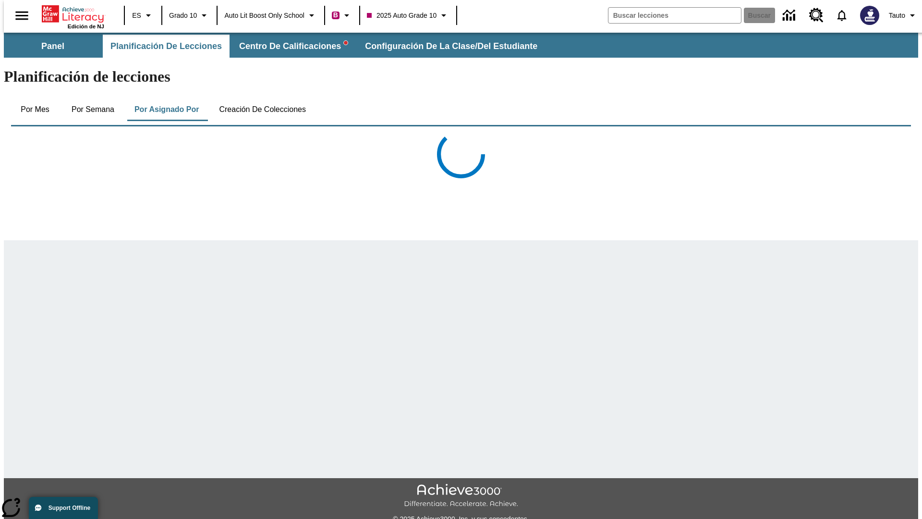 This screenshot has width=922, height=519. Describe the element at coordinates (189, 15) in the screenshot. I see `button: Grado: Grado 10, Elige un grado` at that location.